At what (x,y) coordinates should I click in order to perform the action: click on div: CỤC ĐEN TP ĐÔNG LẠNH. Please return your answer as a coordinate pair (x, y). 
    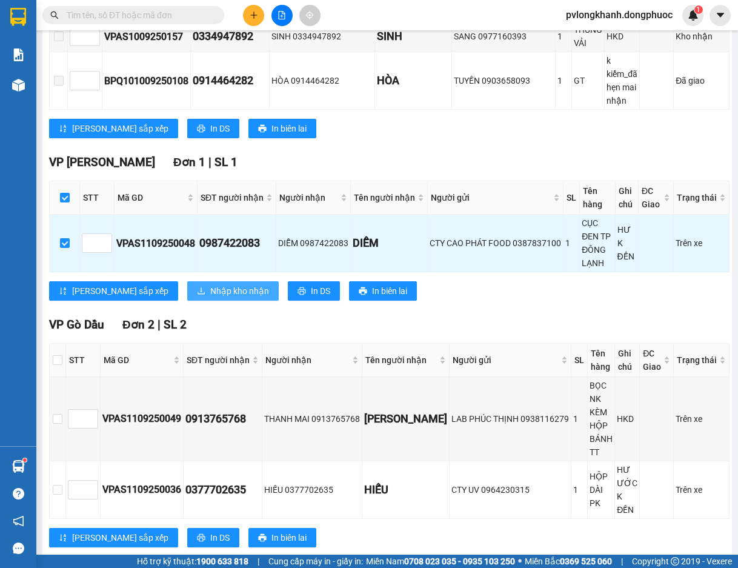
    Looking at the image, I should click on (597, 243).